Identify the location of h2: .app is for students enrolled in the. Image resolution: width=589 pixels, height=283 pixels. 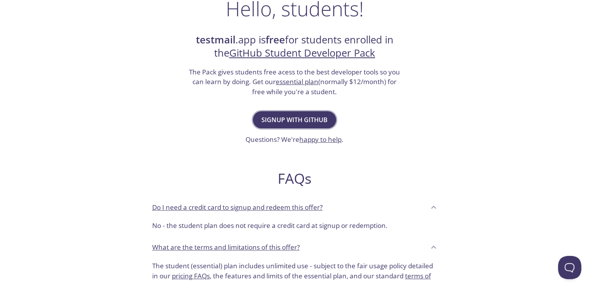
(295, 46).